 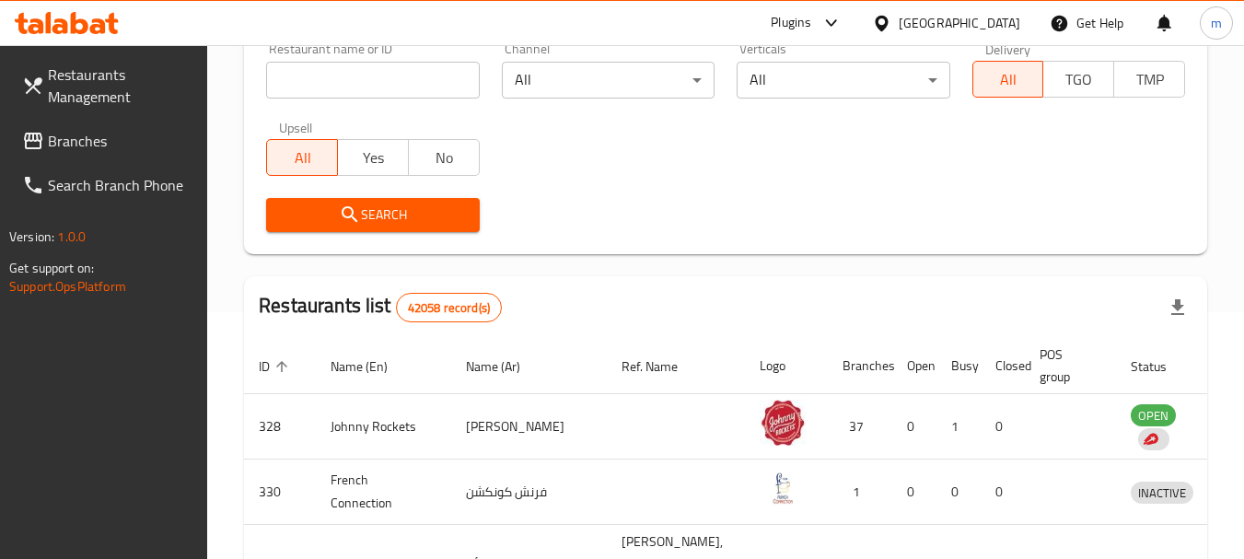 I want to click on label: Delivery, so click(x=1009, y=49).